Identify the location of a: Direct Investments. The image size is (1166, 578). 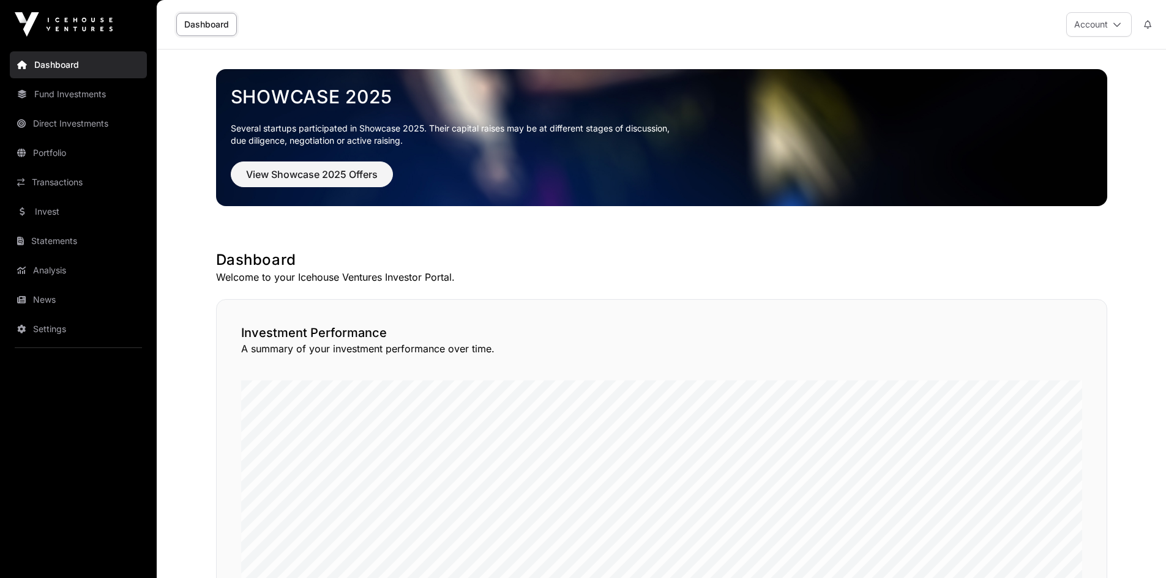
(78, 124).